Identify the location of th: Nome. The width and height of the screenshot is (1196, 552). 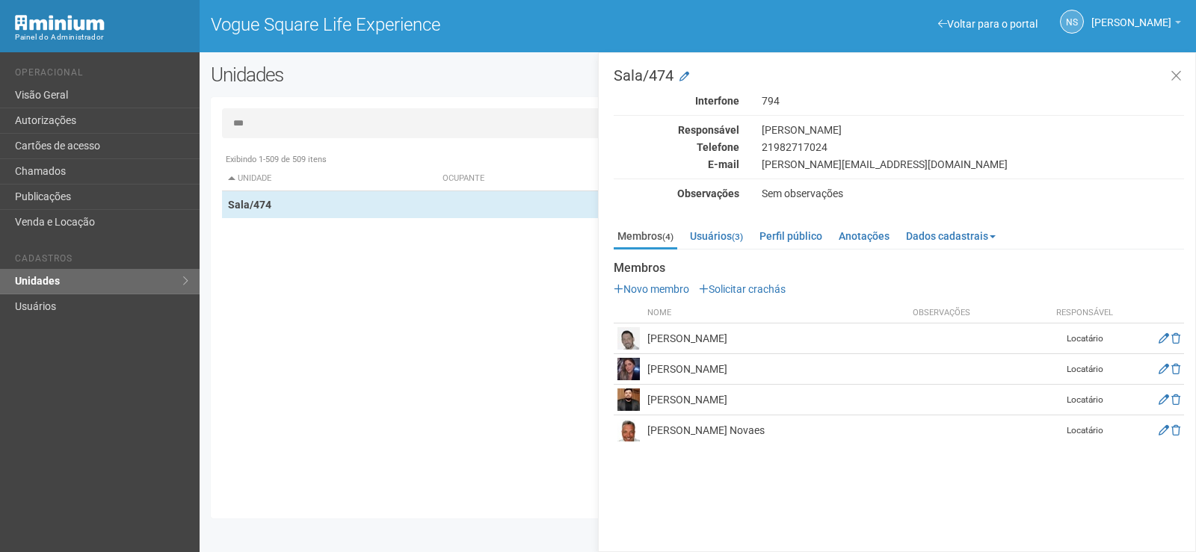
(776, 313).